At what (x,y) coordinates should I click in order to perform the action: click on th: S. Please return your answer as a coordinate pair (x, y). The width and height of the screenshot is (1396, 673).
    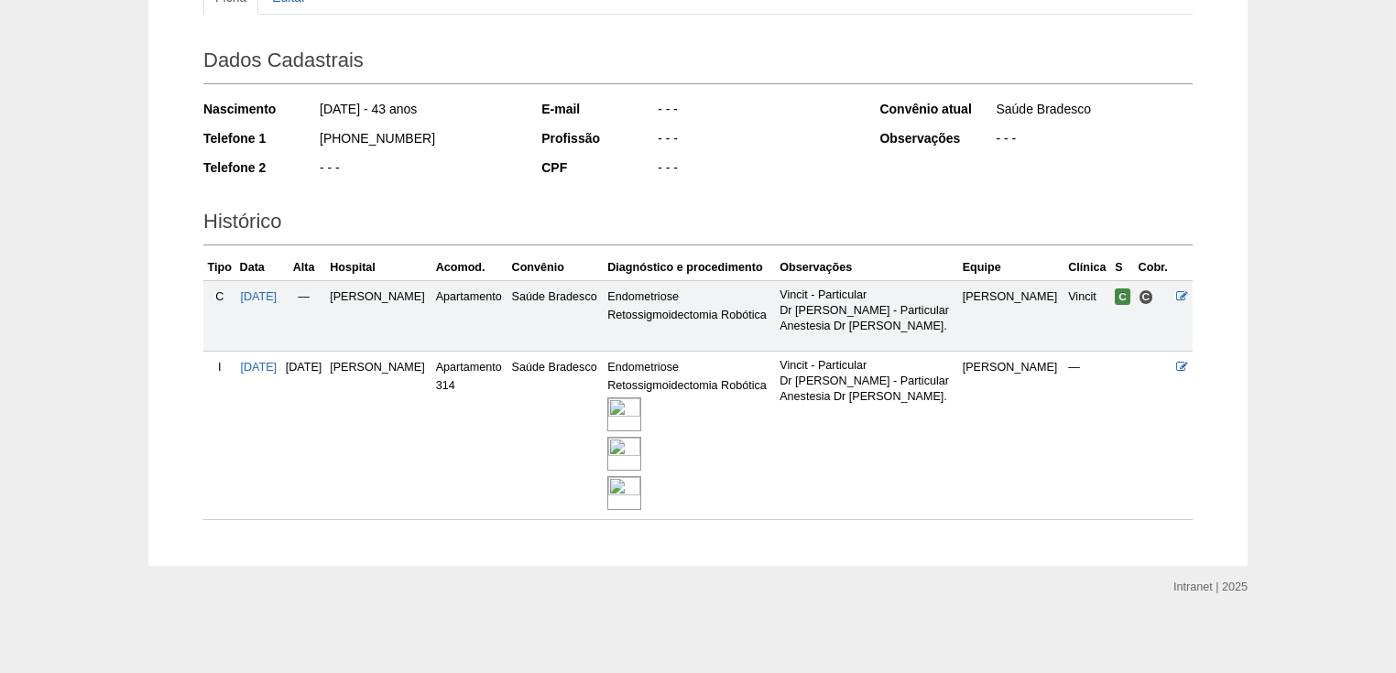
    Looking at the image, I should click on (1122, 267).